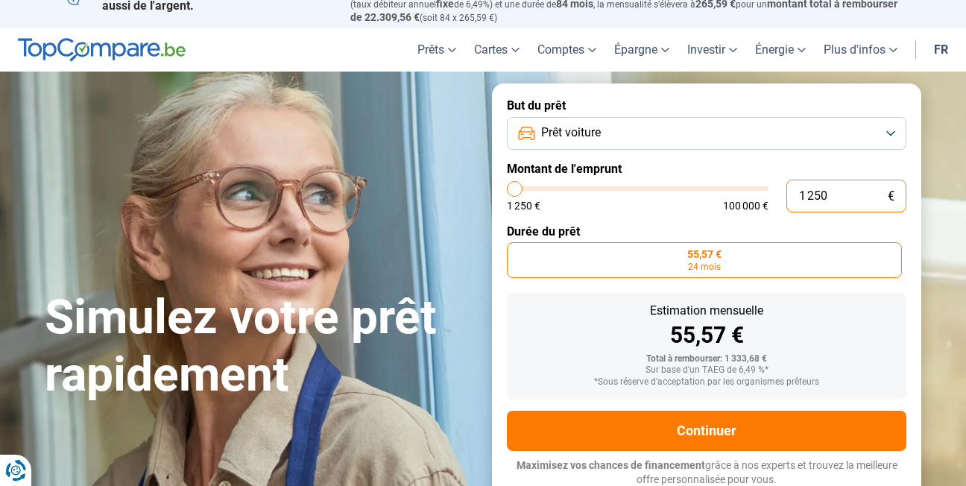 The height and width of the screenshot is (486, 966). I want to click on span: 55,57 €, so click(704, 254).